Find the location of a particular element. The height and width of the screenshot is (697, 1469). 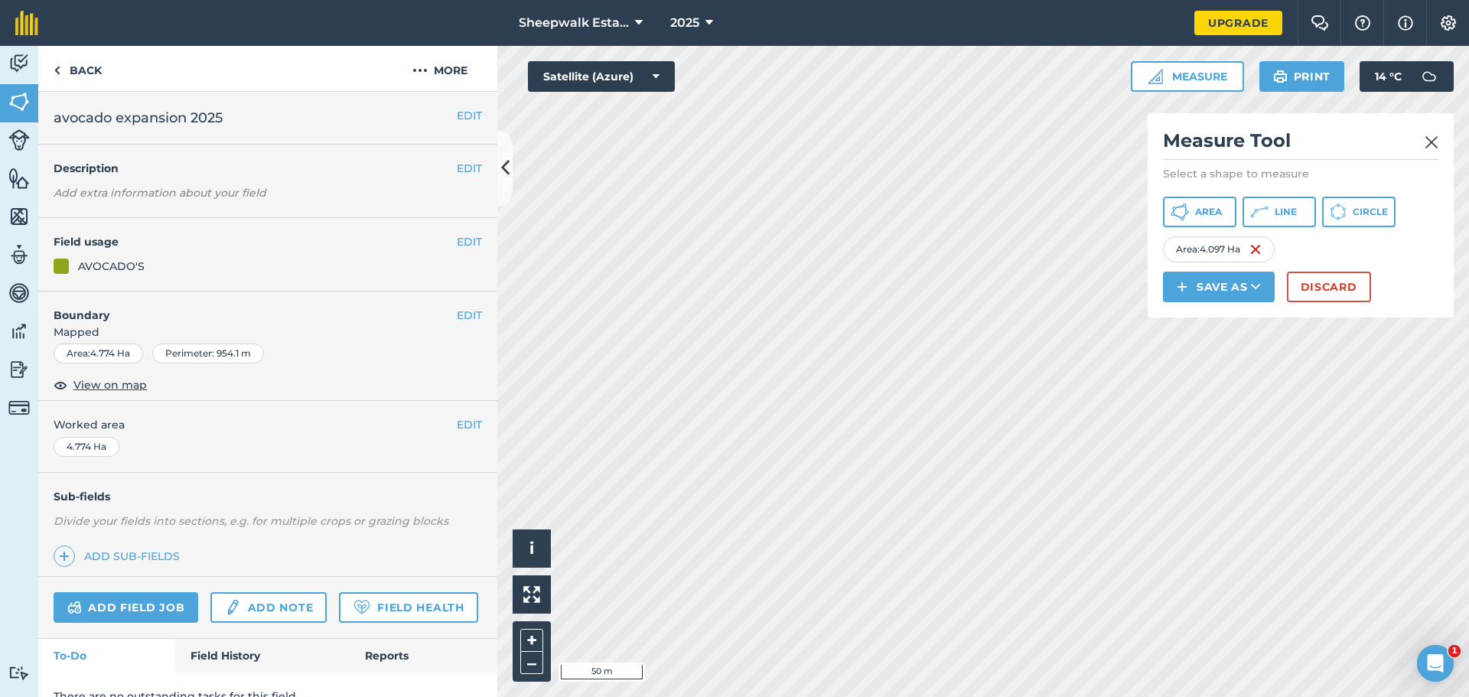

button: i is located at coordinates (532, 549).